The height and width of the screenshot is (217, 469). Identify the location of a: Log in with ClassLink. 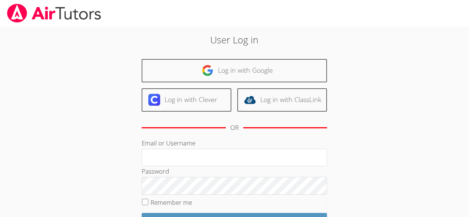
(282, 100).